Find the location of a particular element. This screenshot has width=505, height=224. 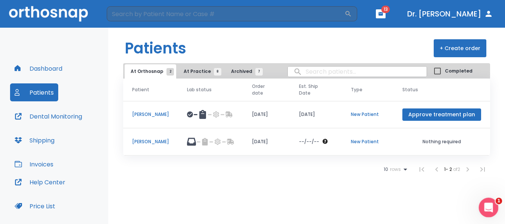

span: 1 is located at coordinates (499, 201).